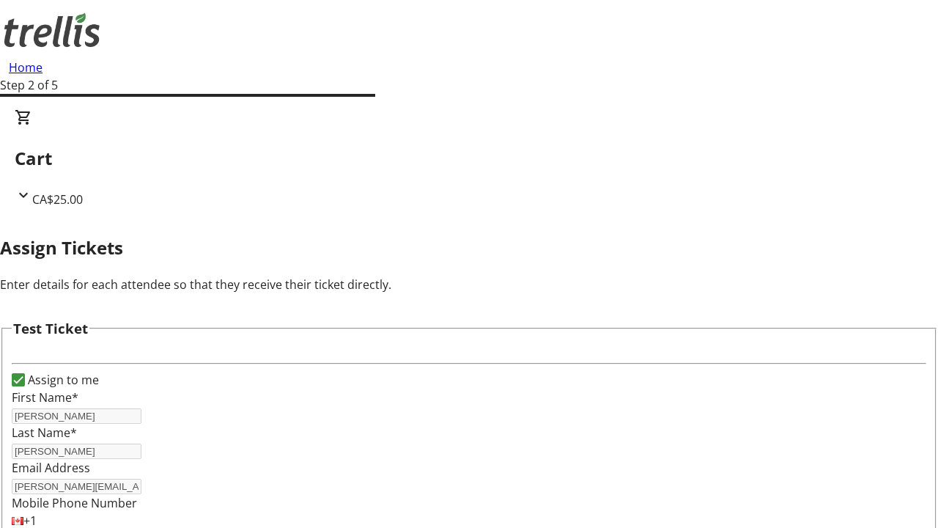 This screenshot has width=938, height=528. Describe the element at coordinates (45, 397) in the screenshot. I see `label: First Name*` at that location.